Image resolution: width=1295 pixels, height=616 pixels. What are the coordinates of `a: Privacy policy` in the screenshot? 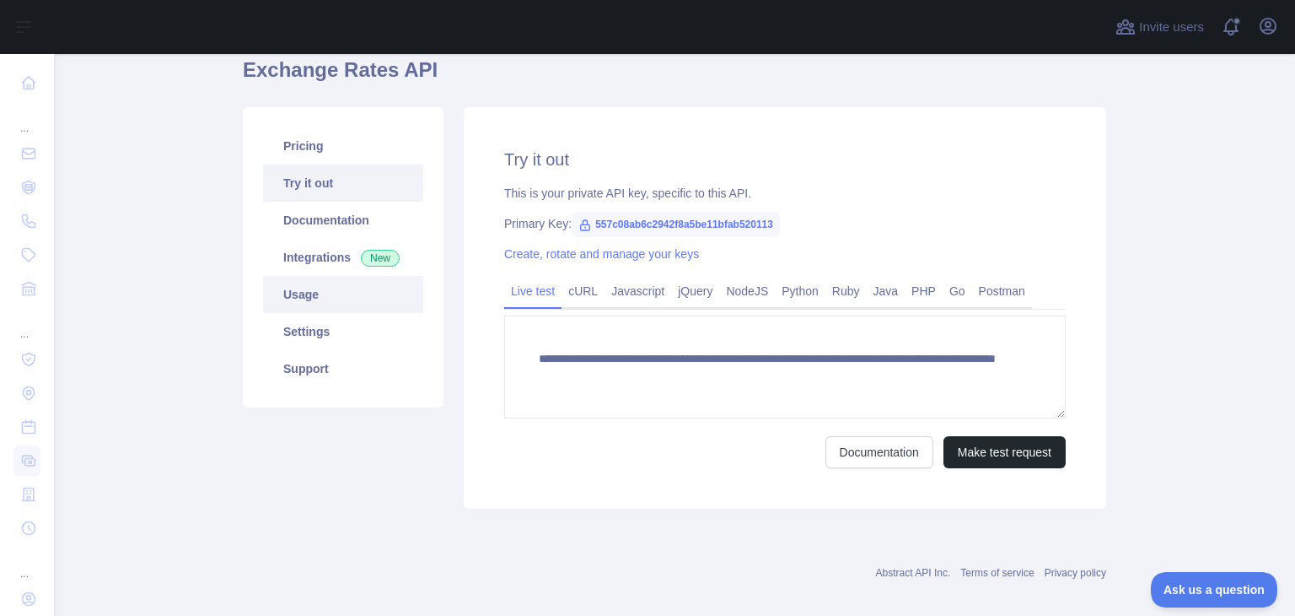 It's located at (1075, 573).